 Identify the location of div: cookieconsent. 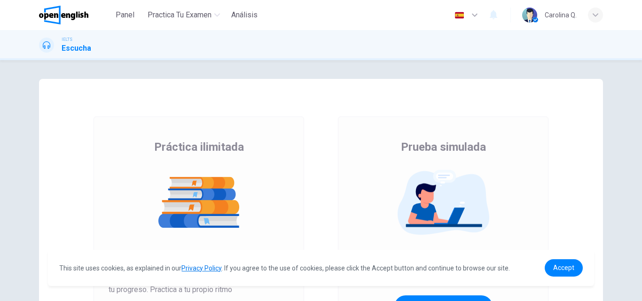
(320, 268).